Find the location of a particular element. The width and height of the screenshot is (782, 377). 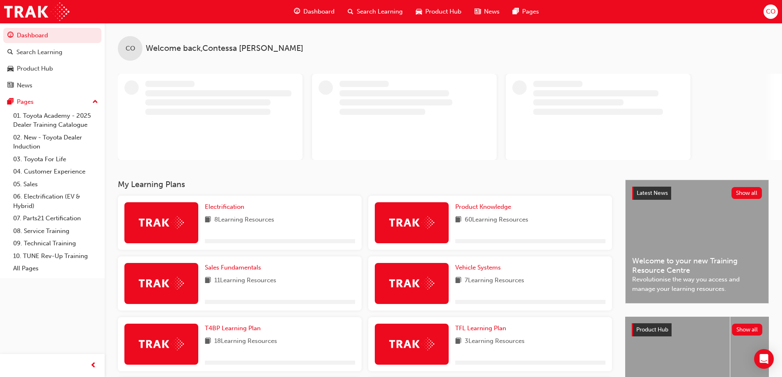

a: Latest NewsShow allWelcome to your new Training Resource CentreRevolutionise the way you access a... is located at coordinates (697, 242).